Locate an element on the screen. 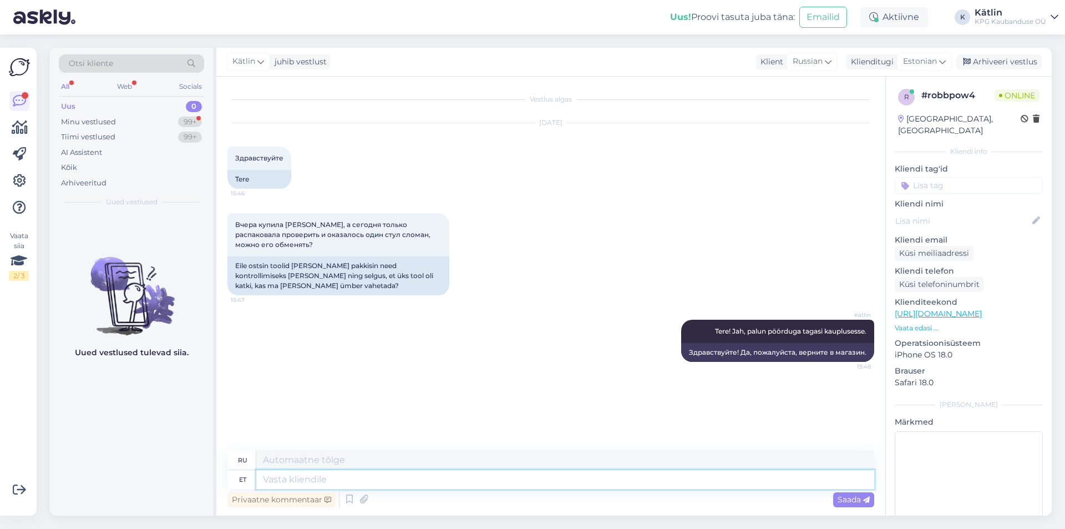 The width and height of the screenshot is (1065, 529). p: Kliendi telefon is located at coordinates (969, 271).